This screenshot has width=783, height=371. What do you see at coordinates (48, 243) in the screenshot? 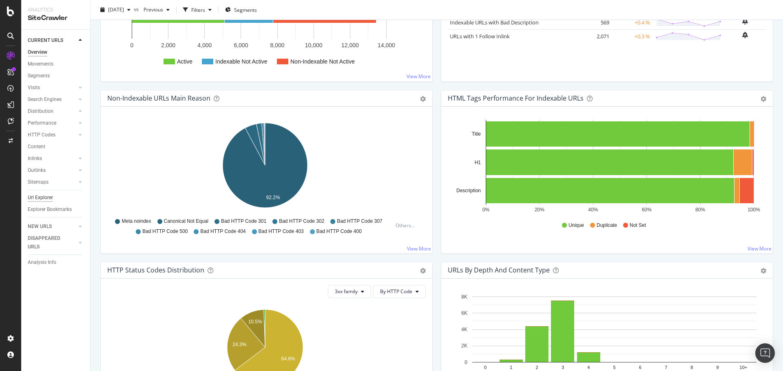
I see `div: DISAPPEARED URLS` at bounding box center [48, 243].